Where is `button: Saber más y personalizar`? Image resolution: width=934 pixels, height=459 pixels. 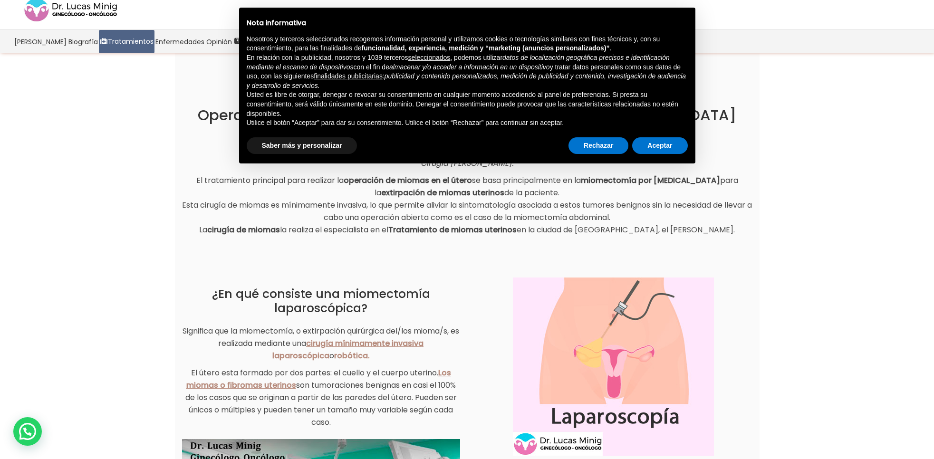 button: Saber más y personalizar is located at coordinates (302, 146).